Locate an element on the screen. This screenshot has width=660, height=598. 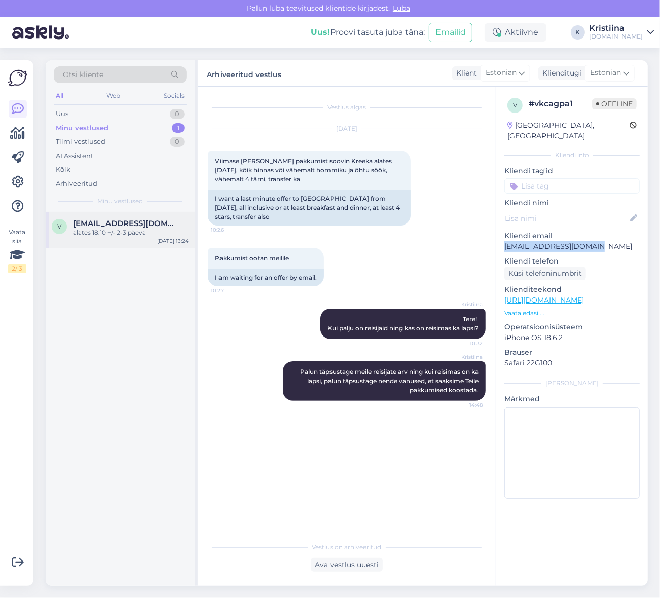
div: Kõik is located at coordinates (63, 170).